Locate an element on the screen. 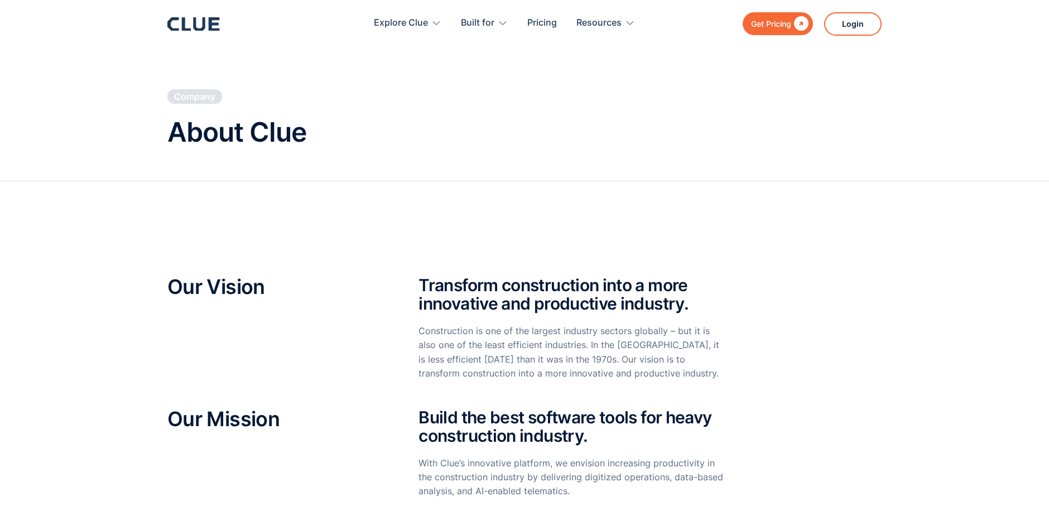 This screenshot has height=521, width=1049. a: Get Pricing is located at coordinates (778, 23).